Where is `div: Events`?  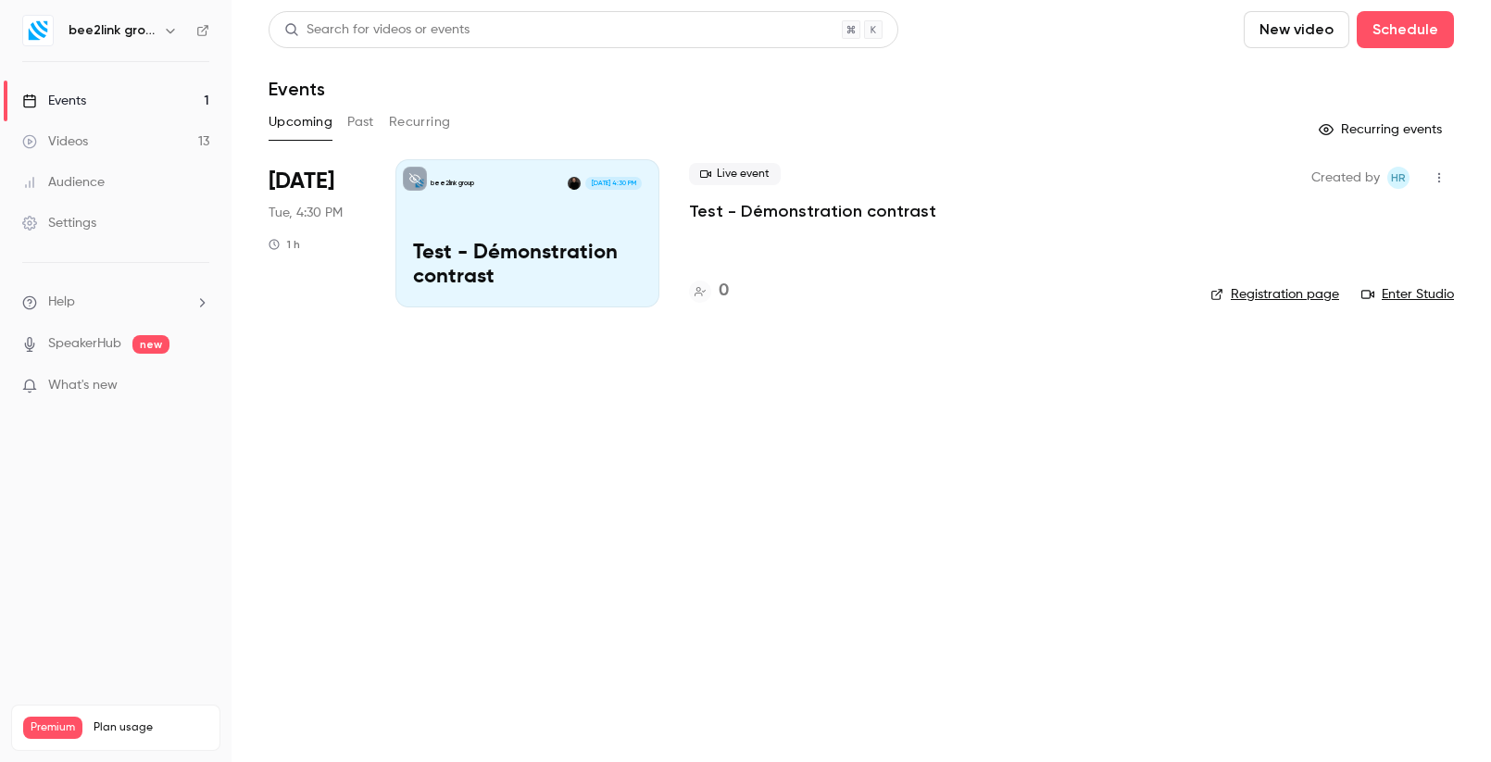
div: Events is located at coordinates (54, 101).